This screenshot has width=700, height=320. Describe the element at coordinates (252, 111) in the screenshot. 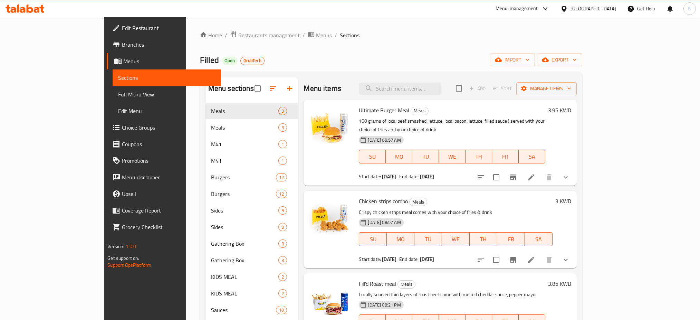

I see `div: Meals3` at that location.